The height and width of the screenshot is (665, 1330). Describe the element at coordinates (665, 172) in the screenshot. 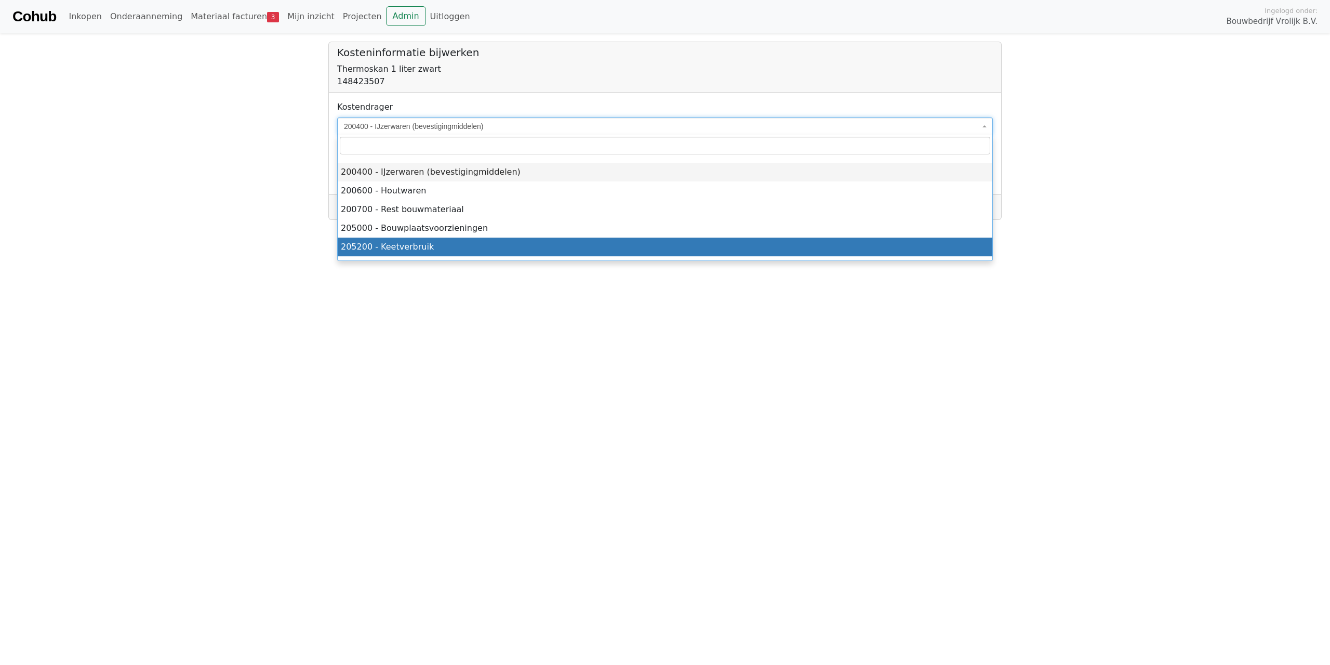

I see `li: 200400 - IJzerwaren (bevestigingmiddelen)` at that location.